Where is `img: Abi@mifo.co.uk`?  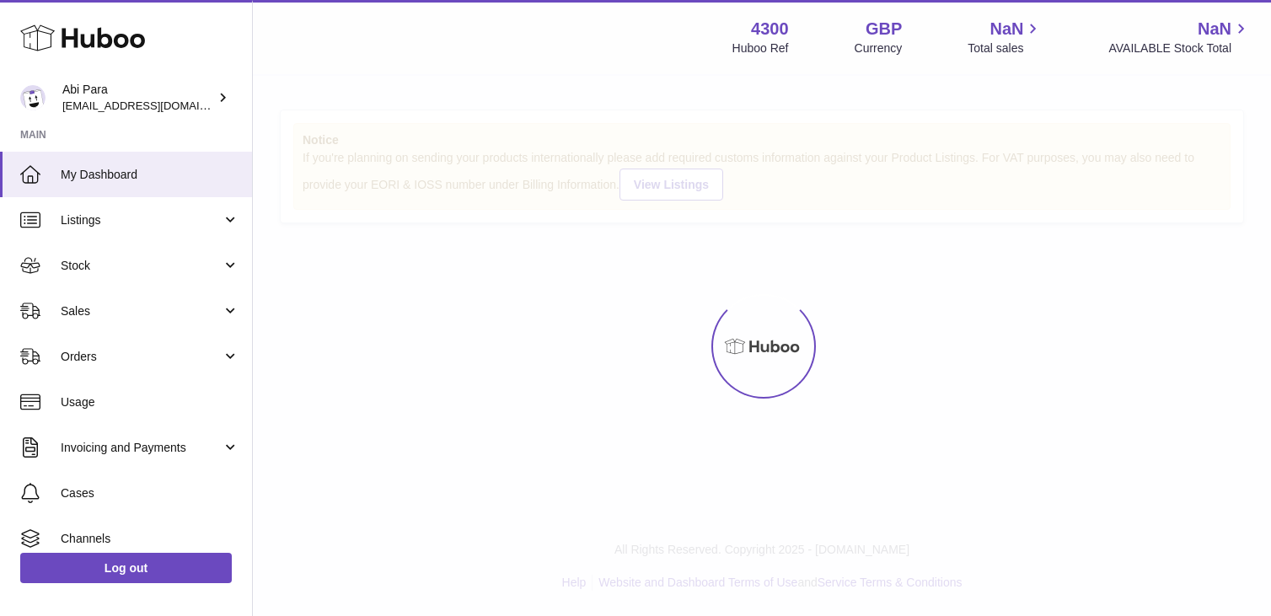
img: Abi@mifo.co.uk is located at coordinates (33, 98).